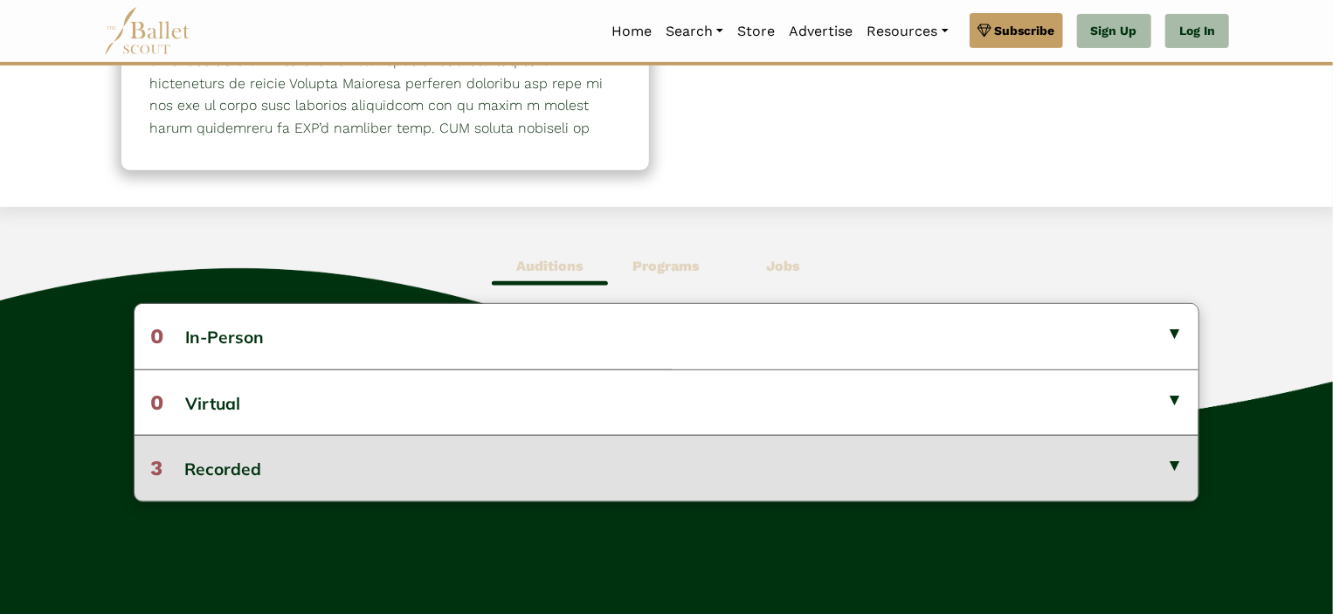 This screenshot has width=1333, height=614. I want to click on a: Advertise, so click(820, 31).